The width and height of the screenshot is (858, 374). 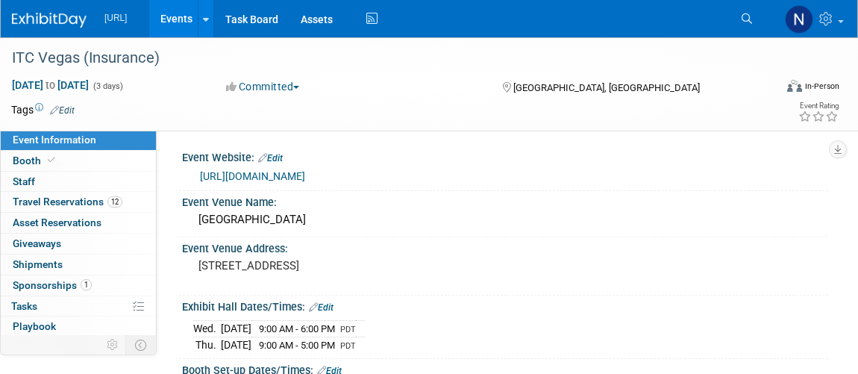 What do you see at coordinates (297, 328) in the screenshot?
I see `span: 9:00 AM - 6:00 PM` at bounding box center [297, 328].